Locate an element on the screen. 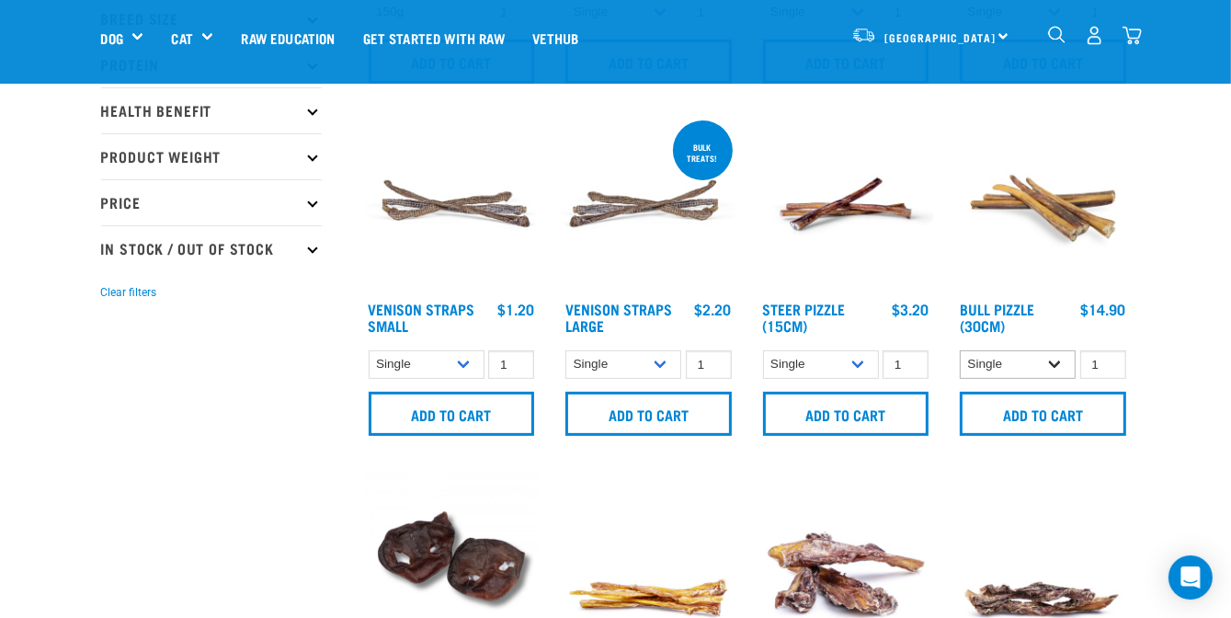  img: home-icon-1@2x.png is located at coordinates (1056, 34).